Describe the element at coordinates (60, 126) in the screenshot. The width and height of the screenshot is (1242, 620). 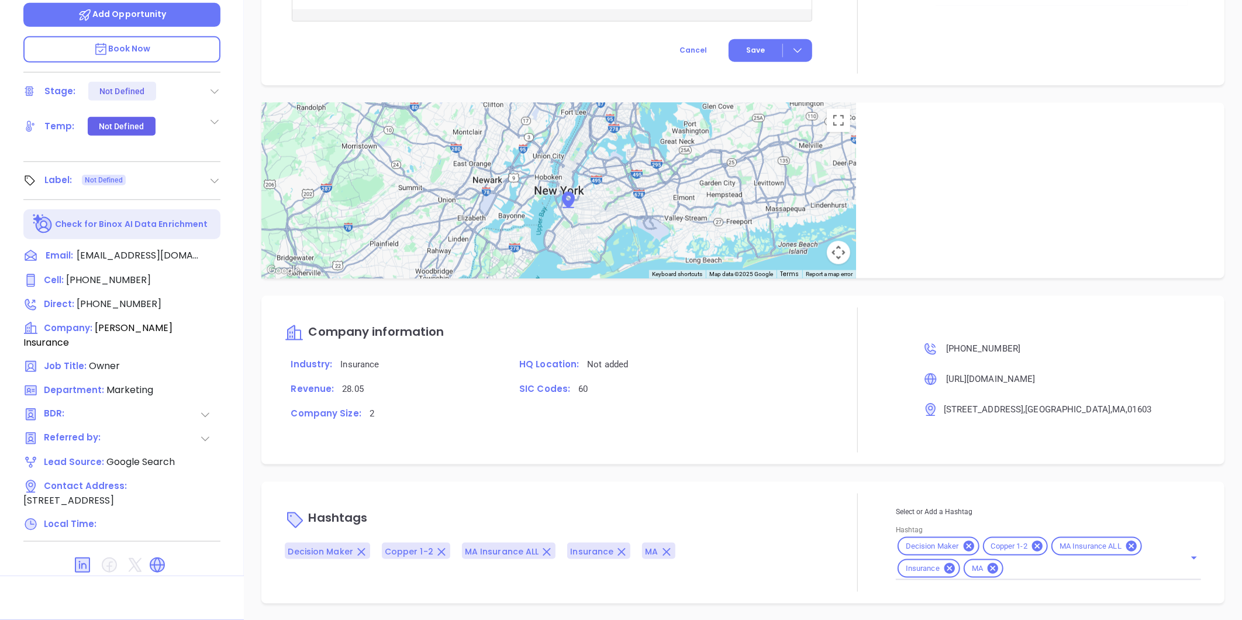
I see `div: Temp:` at that location.